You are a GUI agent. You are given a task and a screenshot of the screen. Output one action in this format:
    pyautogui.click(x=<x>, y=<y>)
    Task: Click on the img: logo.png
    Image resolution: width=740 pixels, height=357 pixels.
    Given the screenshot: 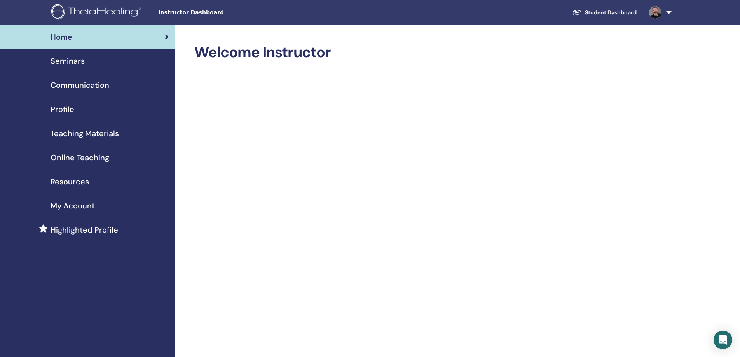 What is the action you would take?
    pyautogui.click(x=98, y=12)
    